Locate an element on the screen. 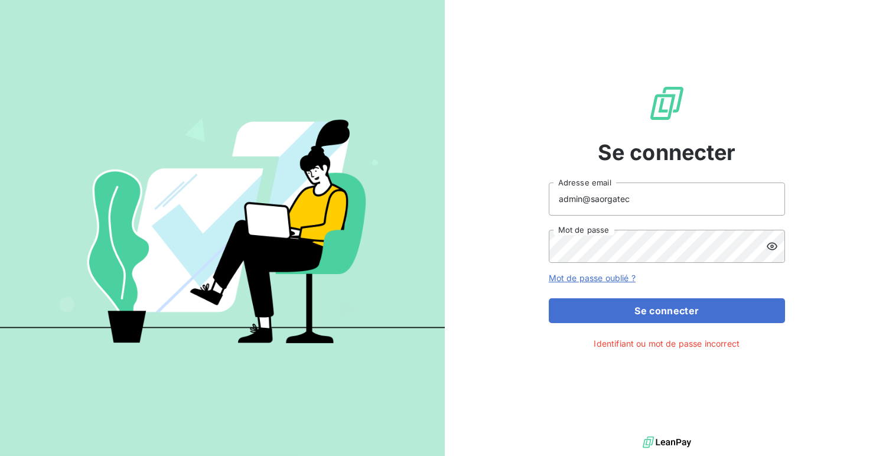 This screenshot has height=456, width=889. img: Logo LeanPay is located at coordinates (667, 103).